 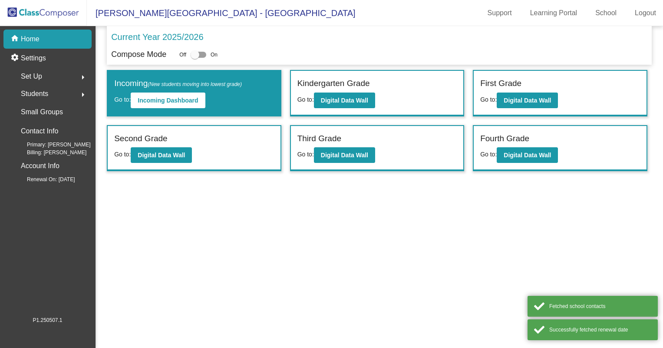 What do you see at coordinates (554, 13) in the screenshot?
I see `a: Learning Portal` at bounding box center [554, 13].